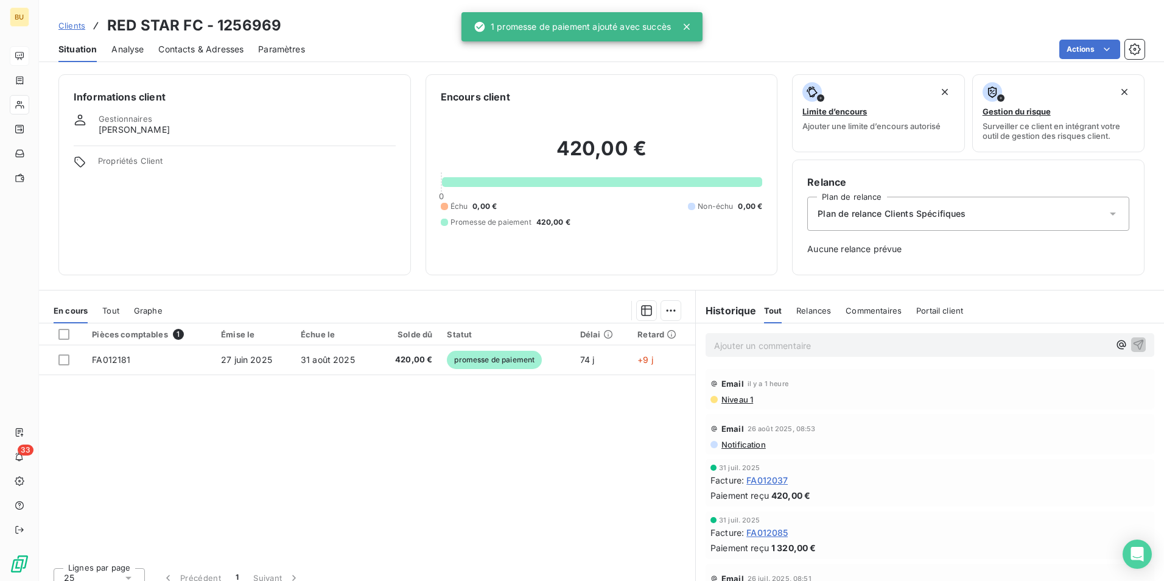 This screenshot has height=581, width=1164. I want to click on span: 0, so click(441, 196).